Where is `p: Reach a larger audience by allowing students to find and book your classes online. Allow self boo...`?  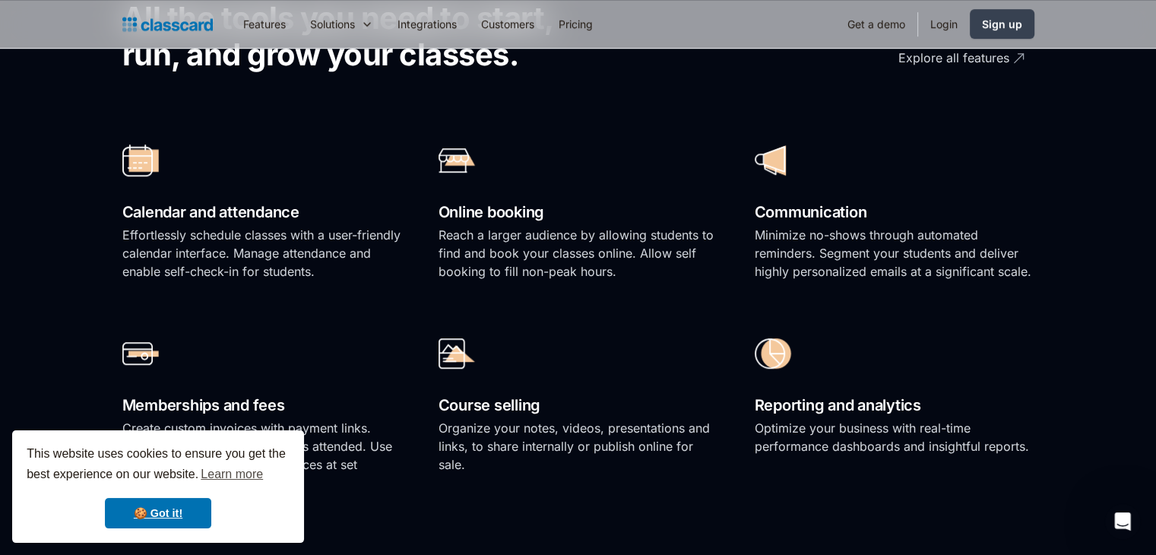
p: Reach a larger audience by allowing students to find and book your classes online. Allow self boo... is located at coordinates (578, 253).